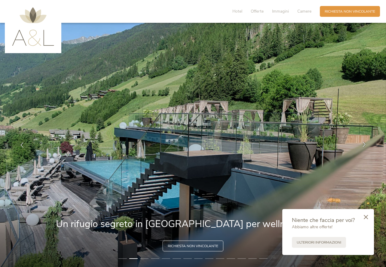  Describe the element at coordinates (33, 26) in the screenshot. I see `img: AMONTI & LUNARIS Wellnessresort` at that location.